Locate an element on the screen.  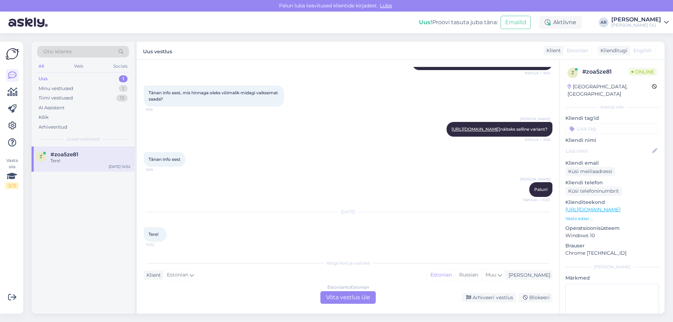
div: Klienditugi is located at coordinates (612, 50).